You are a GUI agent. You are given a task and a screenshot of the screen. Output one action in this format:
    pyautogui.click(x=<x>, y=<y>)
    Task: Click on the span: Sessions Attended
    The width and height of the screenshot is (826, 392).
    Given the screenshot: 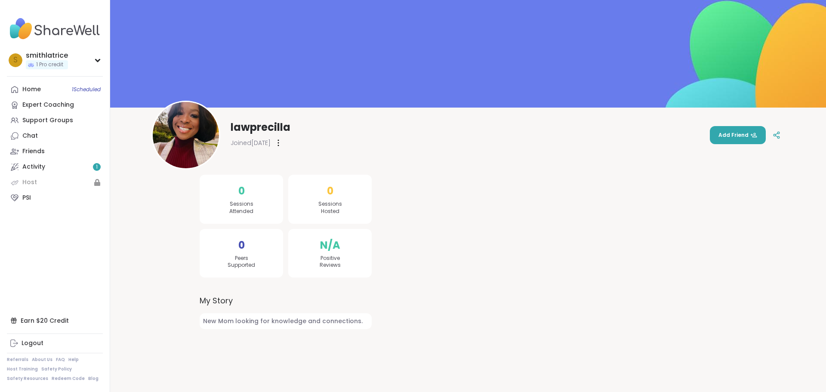 What is the action you would take?
    pyautogui.click(x=241, y=208)
    